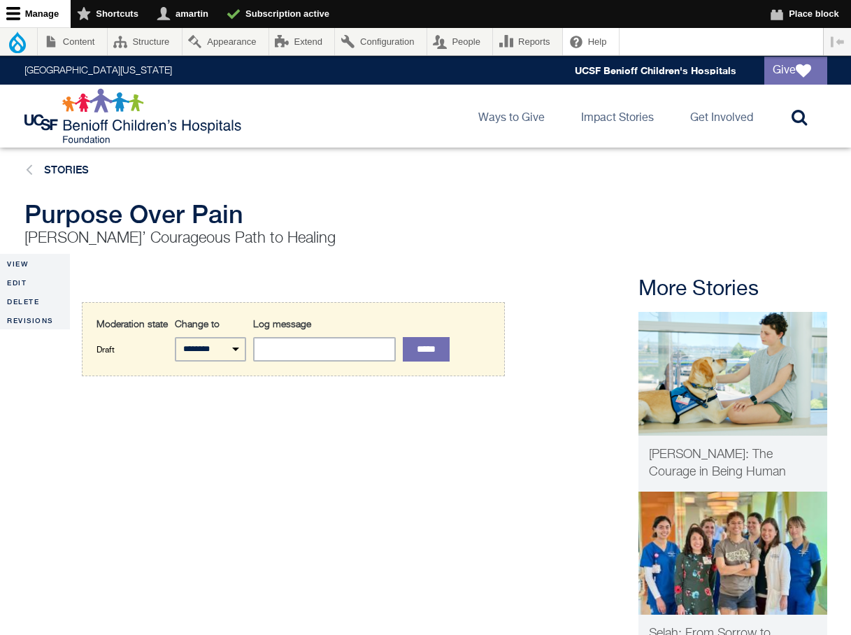 Image resolution: width=851 pixels, height=635 pixels. Describe the element at coordinates (733, 373) in the screenshot. I see `img: Elena, the Courage in Being Human` at that location.